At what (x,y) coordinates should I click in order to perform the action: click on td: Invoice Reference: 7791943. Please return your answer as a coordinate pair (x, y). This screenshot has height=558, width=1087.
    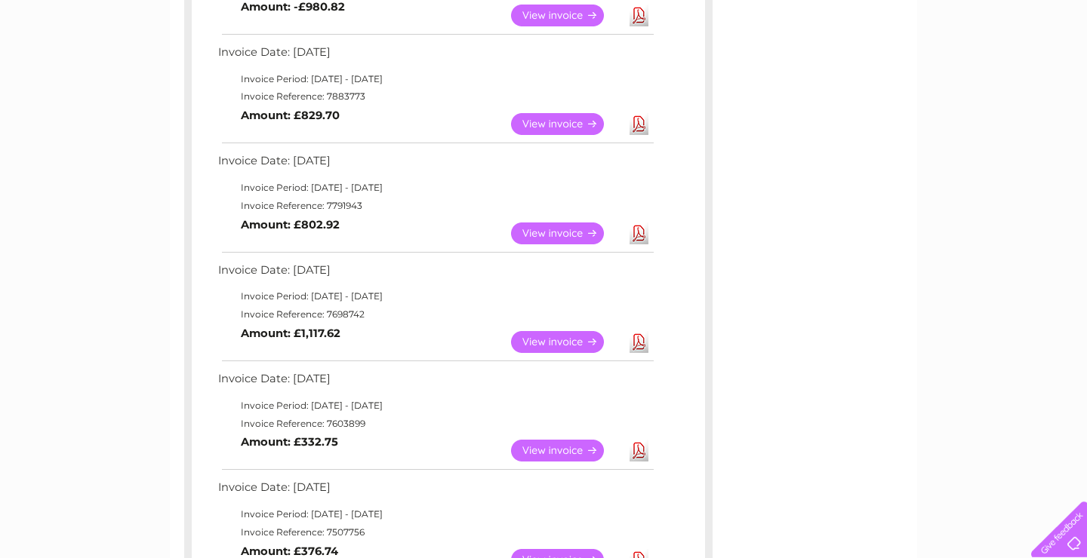
    Looking at the image, I should click on (435, 206).